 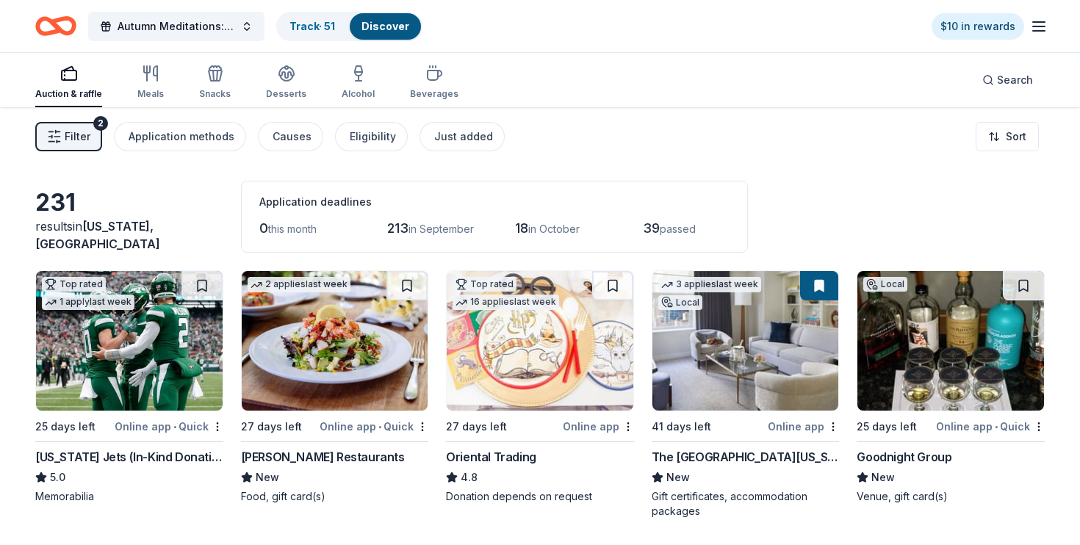 I want to click on div: Causes, so click(x=292, y=137).